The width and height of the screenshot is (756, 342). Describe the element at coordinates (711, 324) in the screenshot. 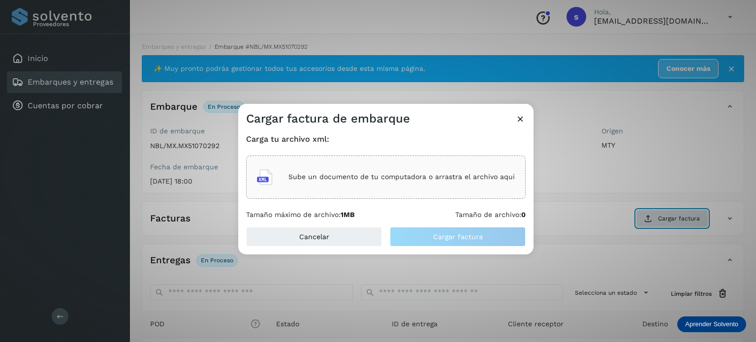

I see `div: Aprender Solvento` at that location.